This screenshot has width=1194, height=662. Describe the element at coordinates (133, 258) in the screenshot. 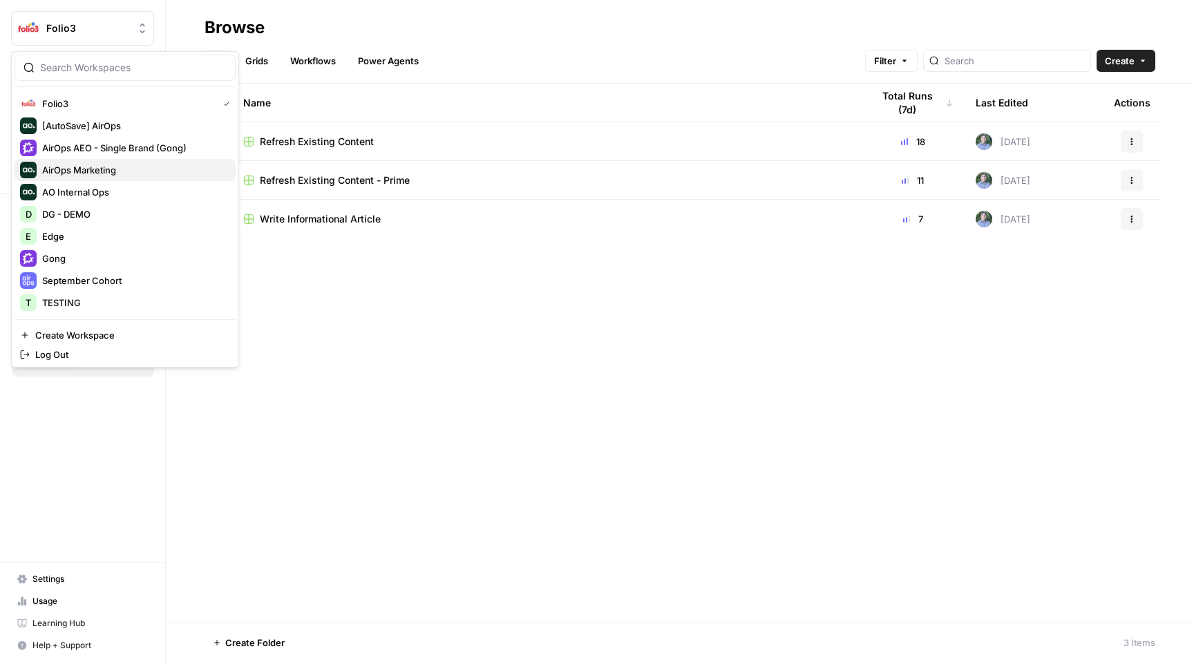

I see `span: Gong` at that location.